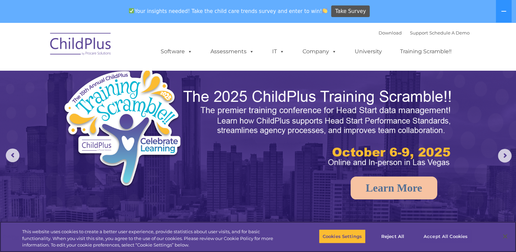 The width and height of the screenshot is (516, 252). What do you see at coordinates (320, 51) in the screenshot?
I see `a: Company` at bounding box center [320, 51].